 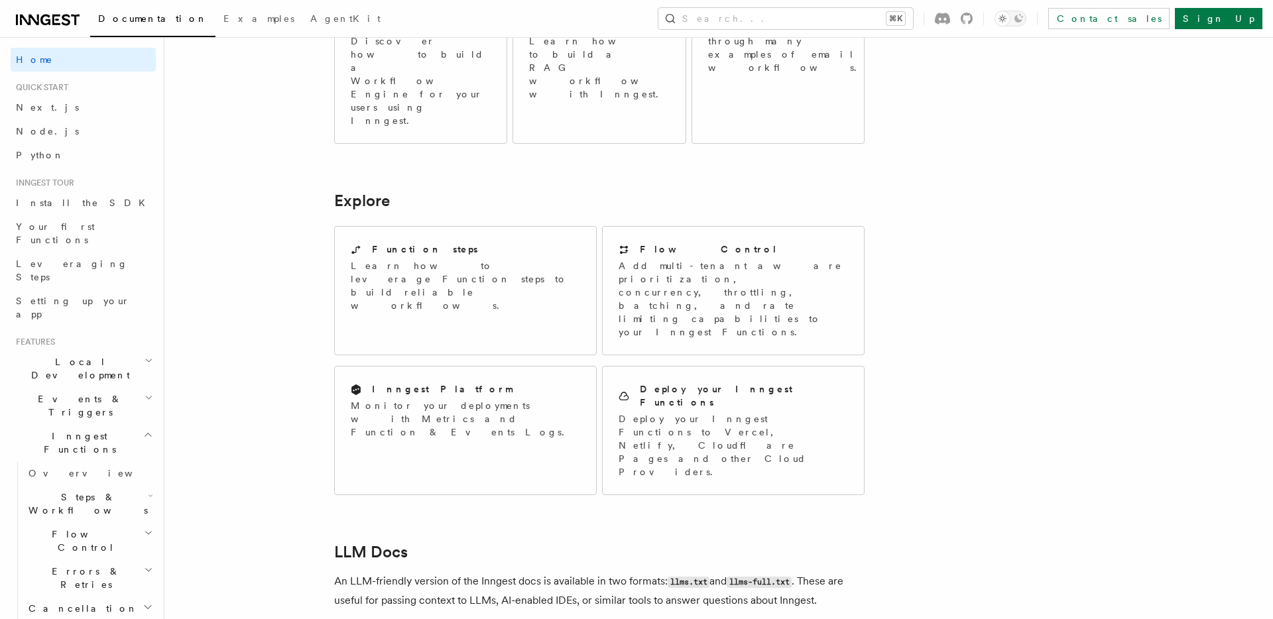 What do you see at coordinates (77, 443) in the screenshot?
I see `span: Inngest Functions` at bounding box center [77, 443].